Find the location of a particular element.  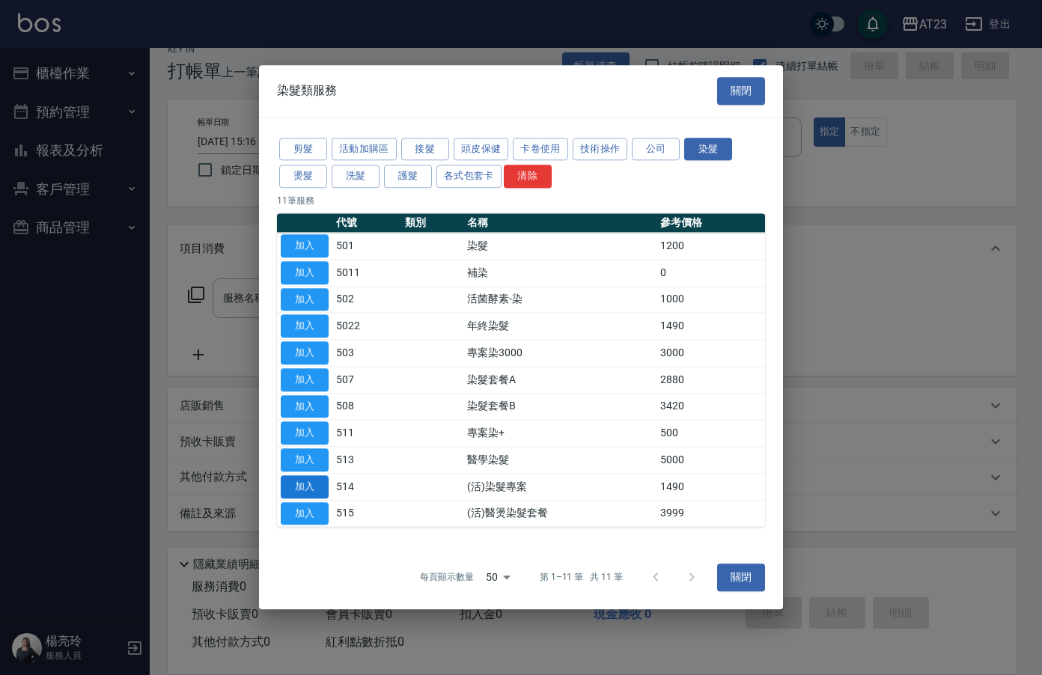

div: 50 is located at coordinates (498, 578).